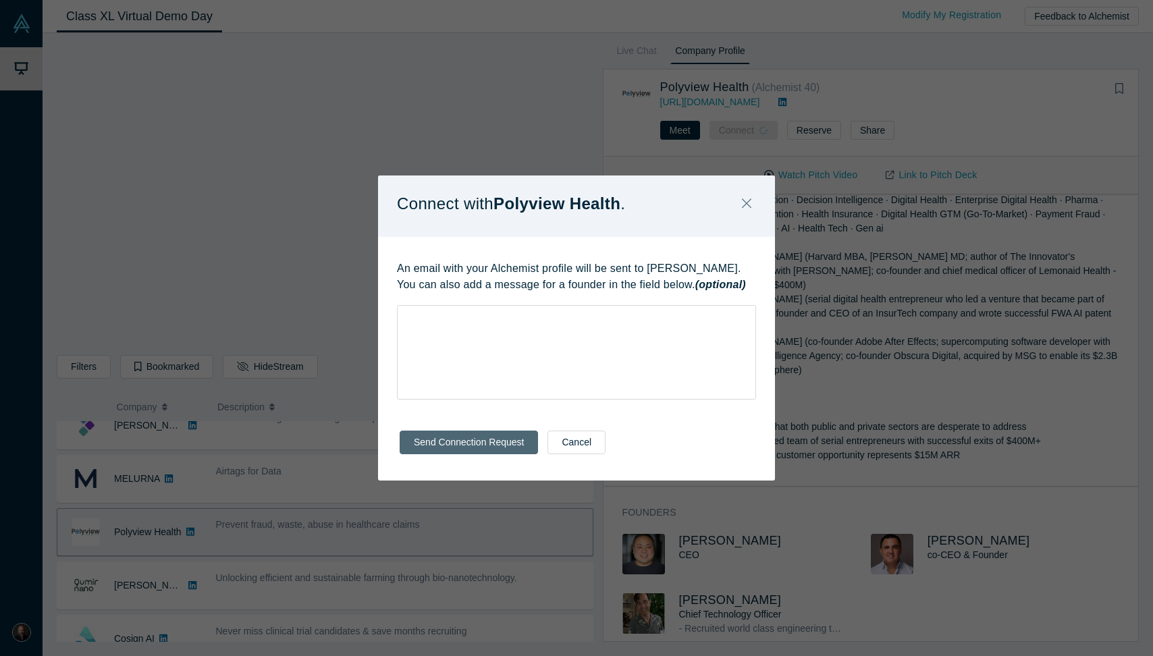  Describe the element at coordinates (721, 284) in the screenshot. I see `strong: (optional)` at that location.